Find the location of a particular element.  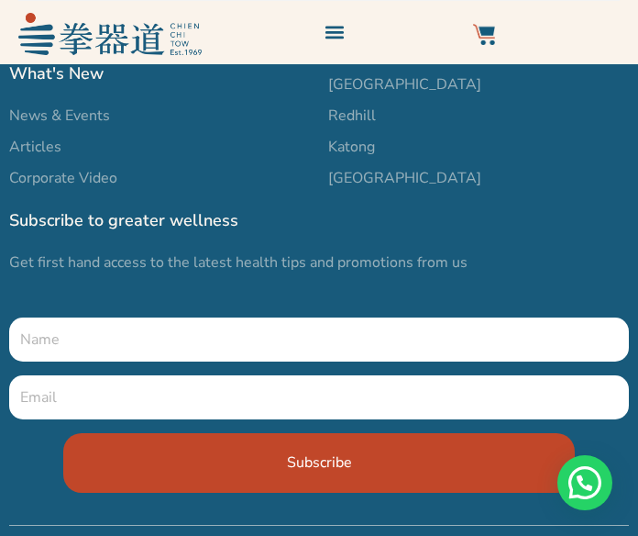

span: Corporate Video is located at coordinates (63, 178).